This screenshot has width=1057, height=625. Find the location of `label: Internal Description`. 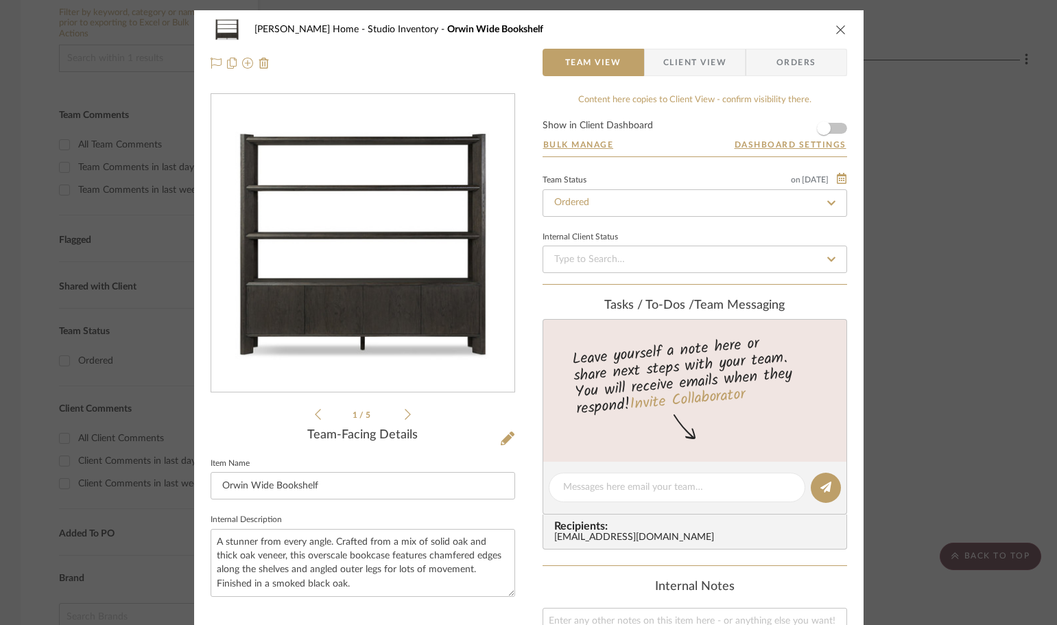

label: Internal Description is located at coordinates (246, 520).